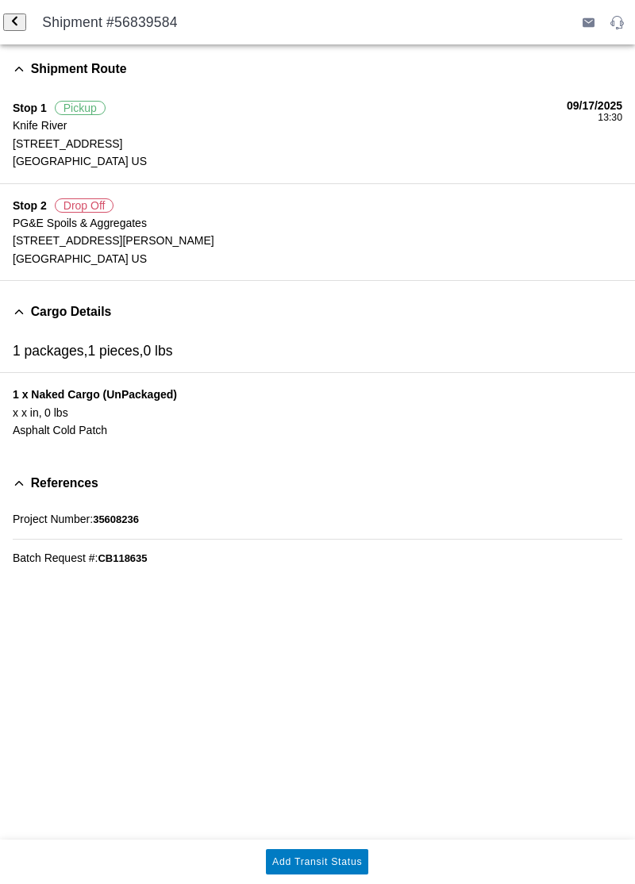  I want to click on ion-button: Send Email, so click(588, 22).